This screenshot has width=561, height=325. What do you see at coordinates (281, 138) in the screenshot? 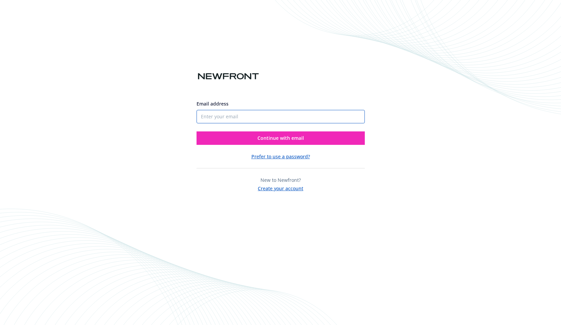
I see `span: Continue with email` at bounding box center [281, 138].